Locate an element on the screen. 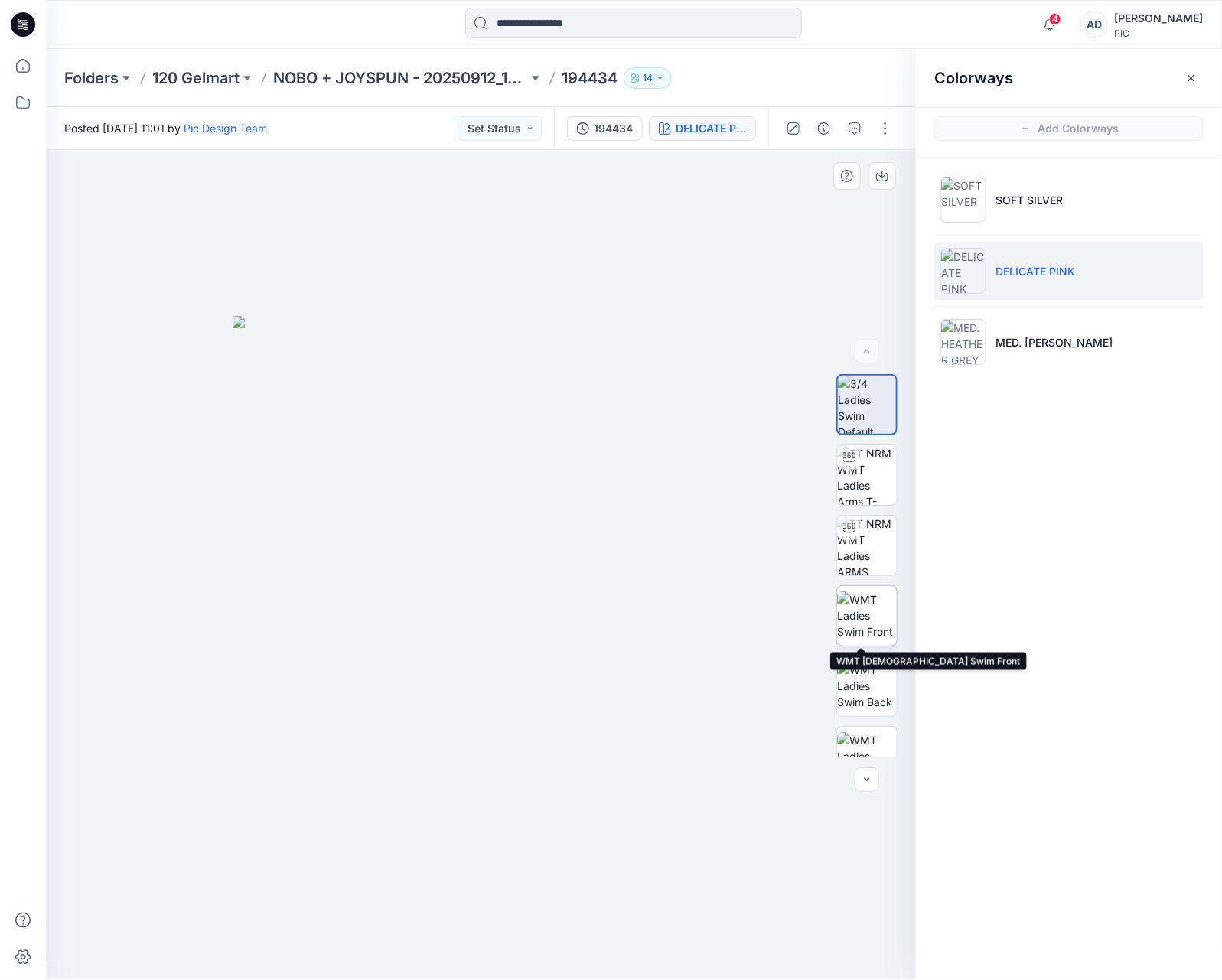  div: DELICATE PINK is located at coordinates (711, 129).